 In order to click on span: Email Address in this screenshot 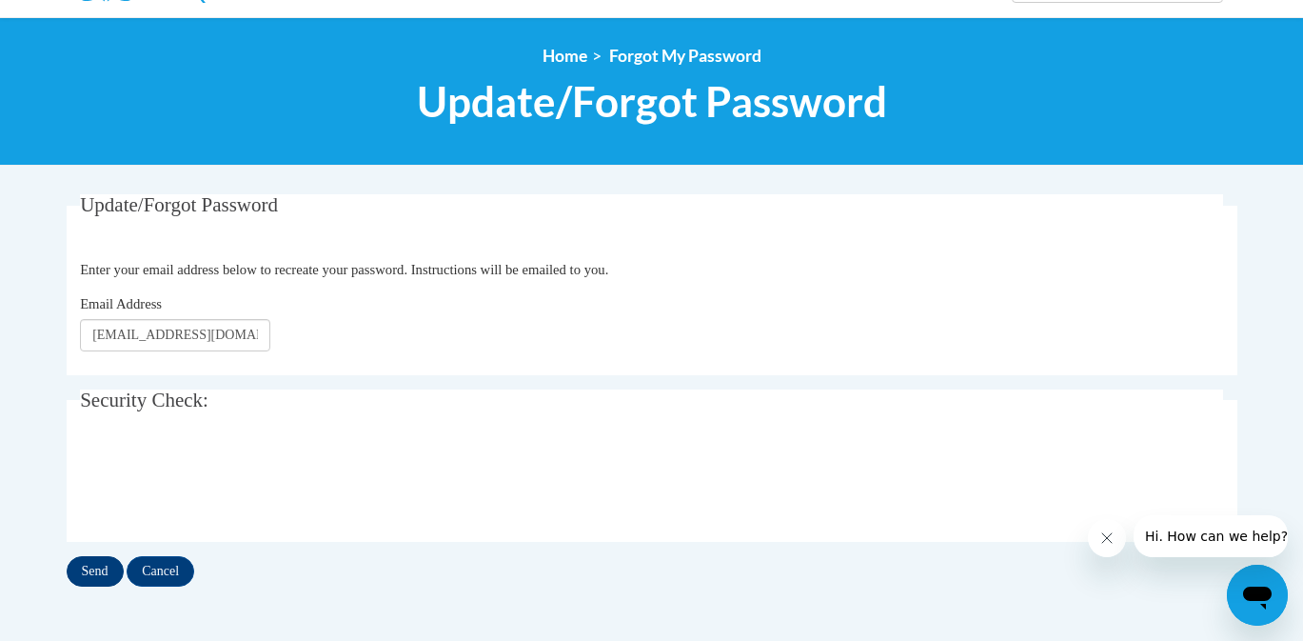, I will do `click(121, 304)`.